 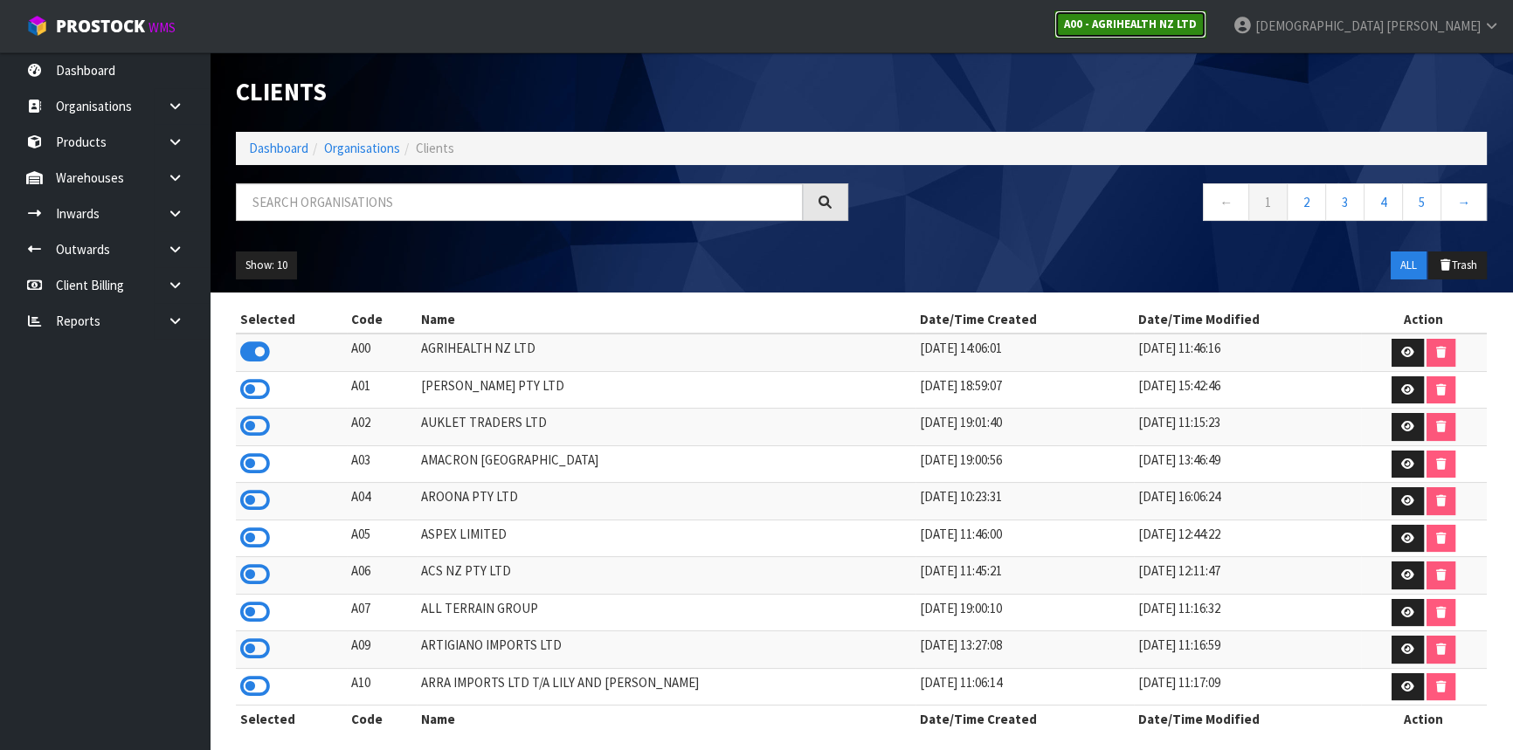 I want to click on button: Trash, so click(x=1457, y=265).